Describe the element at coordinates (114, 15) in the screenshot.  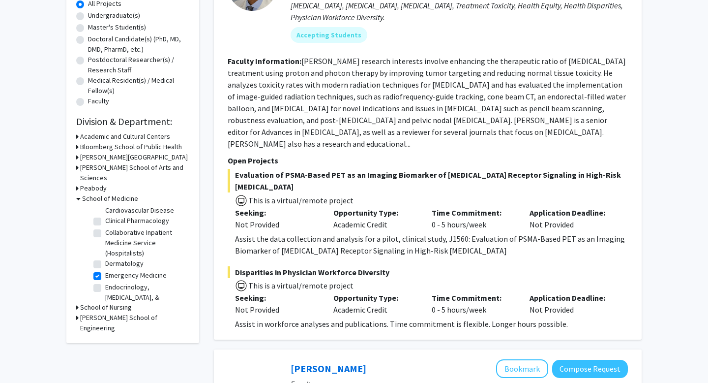
I see `label: Undergraduate(s)` at that location.